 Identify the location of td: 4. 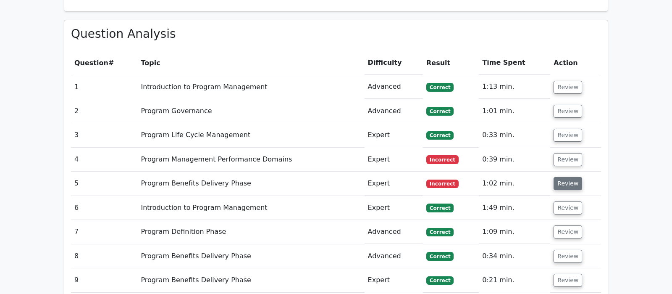
(104, 159).